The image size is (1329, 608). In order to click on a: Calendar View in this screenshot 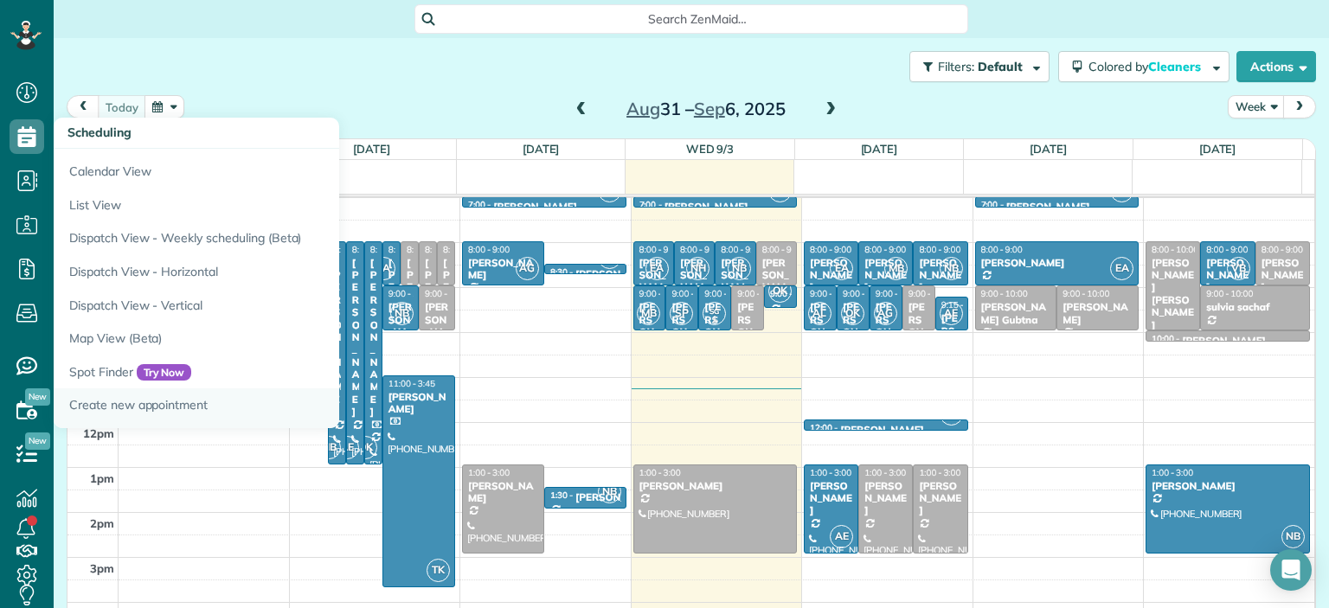, I will do `click(270, 169)`.